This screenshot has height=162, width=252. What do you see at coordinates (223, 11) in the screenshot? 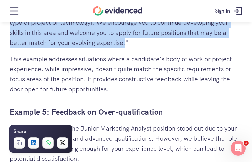
I see `p: Sign In` at bounding box center [223, 11].